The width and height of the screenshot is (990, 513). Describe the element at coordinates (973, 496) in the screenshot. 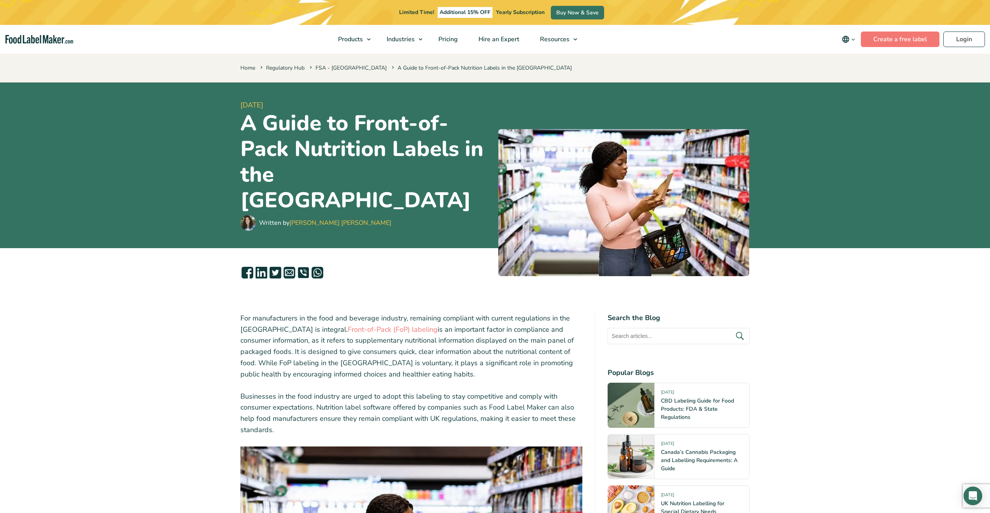

I see `div: Open Intercom Messenger` at that location.